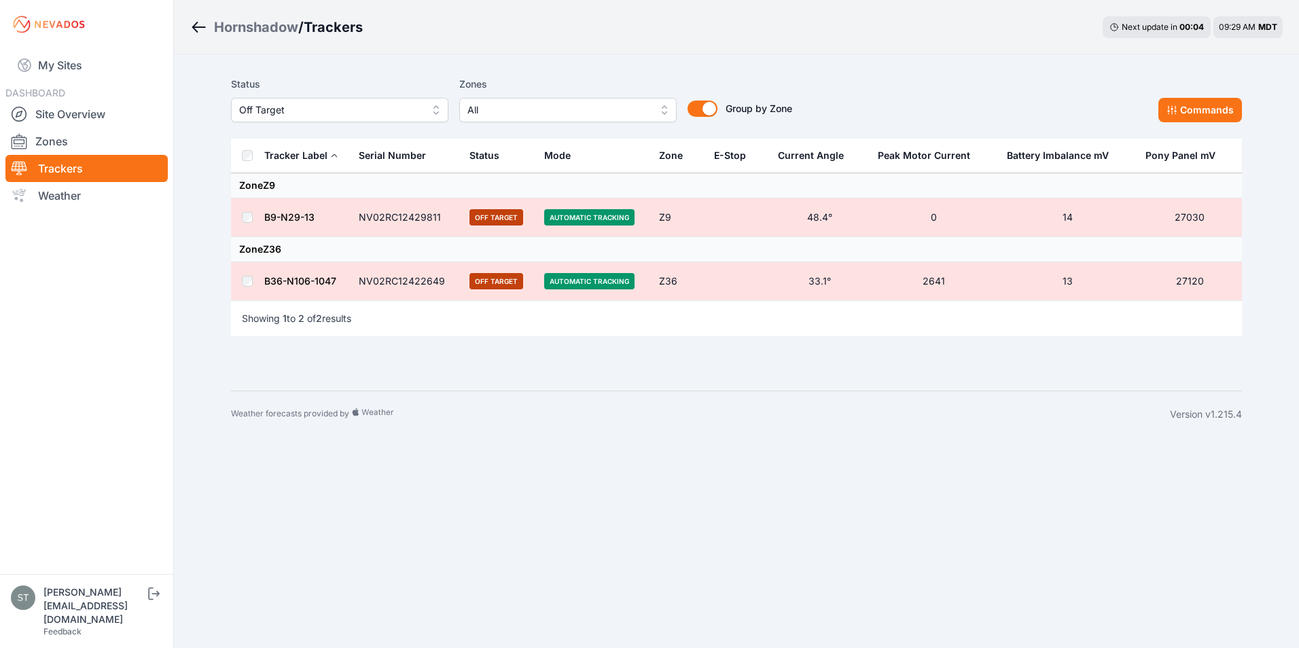 The width and height of the screenshot is (1299, 648). What do you see at coordinates (735, 156) in the screenshot?
I see `button: E-Stop` at bounding box center [735, 156].